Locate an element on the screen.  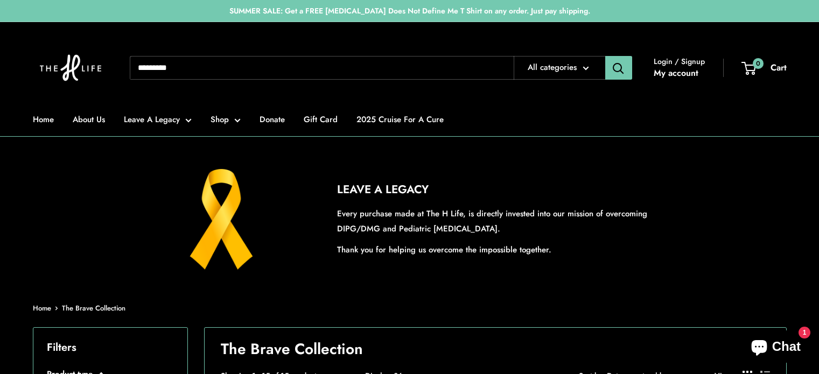
h2: LEAVE A LEGACY is located at coordinates (505, 190).